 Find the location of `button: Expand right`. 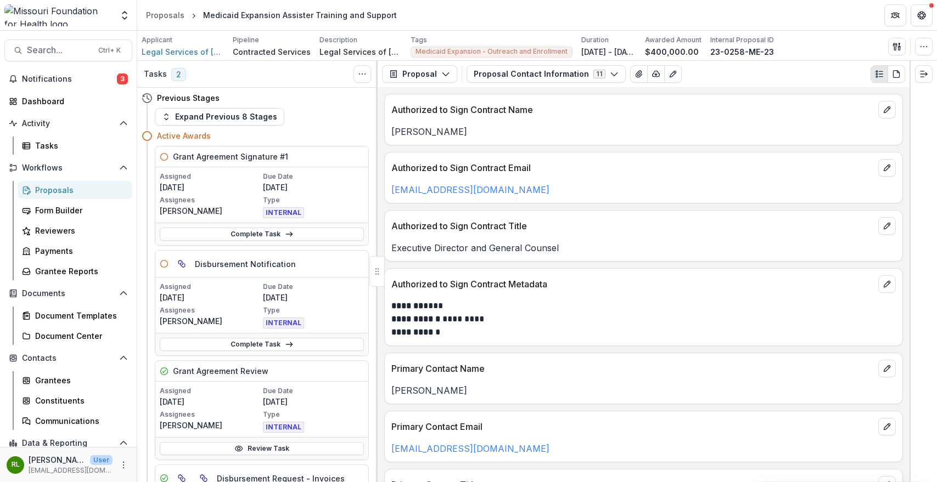

button: Expand right is located at coordinates (924, 74).